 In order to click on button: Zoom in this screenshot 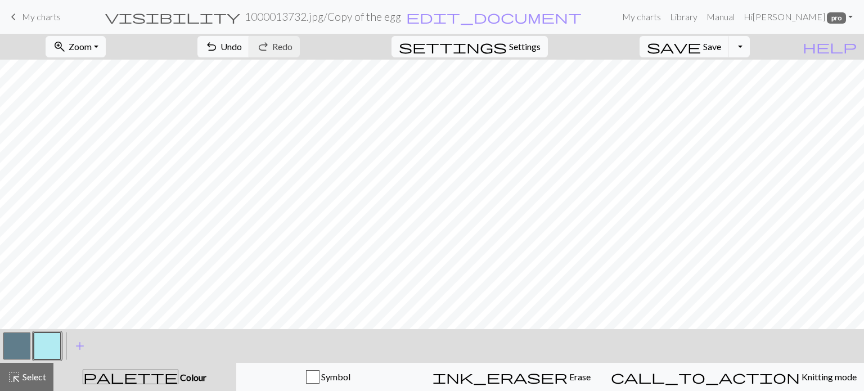, I will do `click(75, 47)`.